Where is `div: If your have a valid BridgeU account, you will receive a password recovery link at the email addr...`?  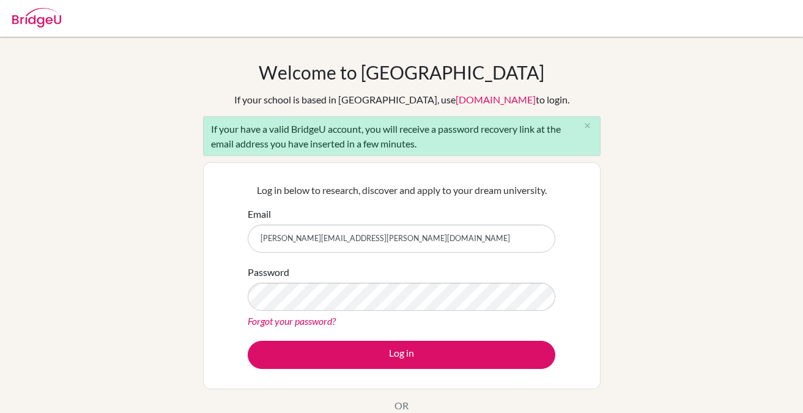 div: If your have a valid BridgeU account, you will receive a password recovery link at the email addr... is located at coordinates (402, 136).